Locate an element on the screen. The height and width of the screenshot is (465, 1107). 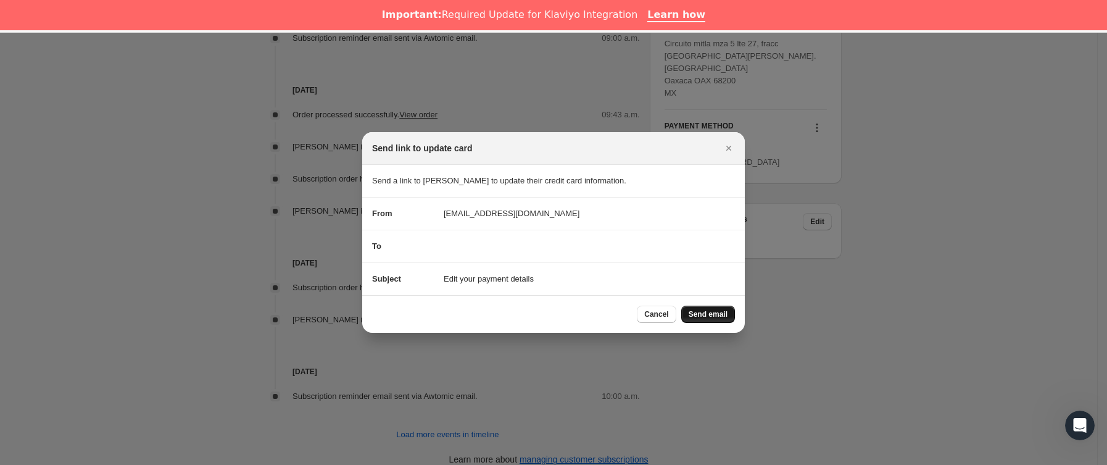
button: Cerrar is located at coordinates (729, 148).